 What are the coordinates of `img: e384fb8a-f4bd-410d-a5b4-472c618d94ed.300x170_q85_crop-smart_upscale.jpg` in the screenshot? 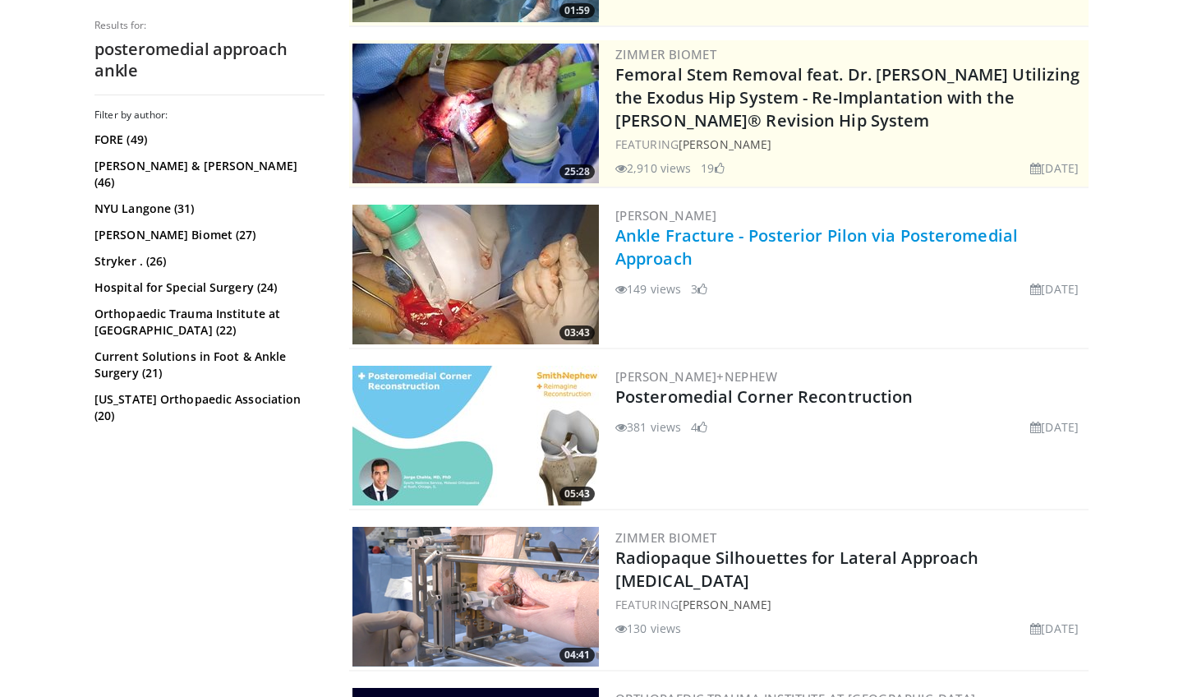 It's located at (476, 274).